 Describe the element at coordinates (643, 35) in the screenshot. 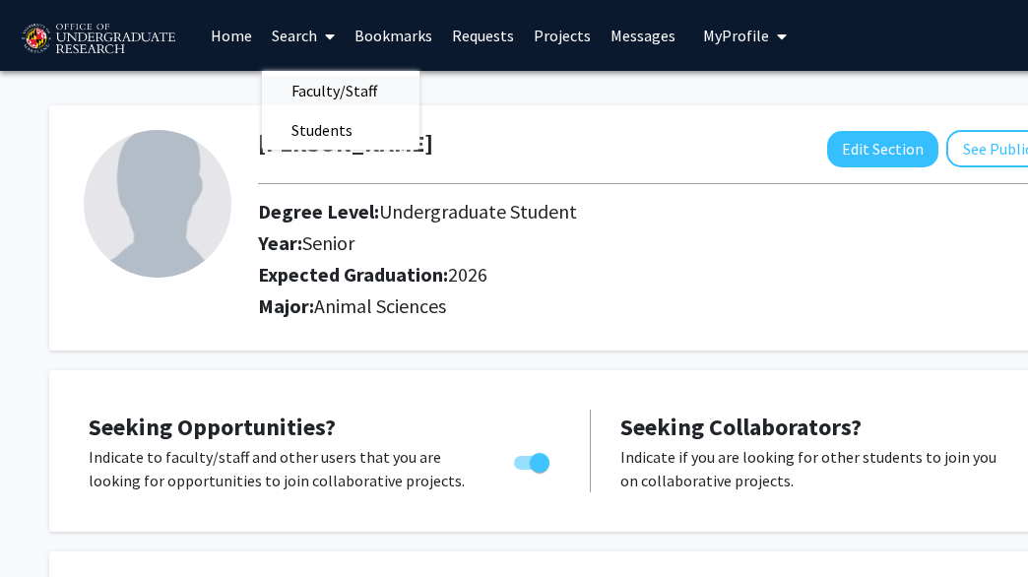

I see `a: Messages` at that location.